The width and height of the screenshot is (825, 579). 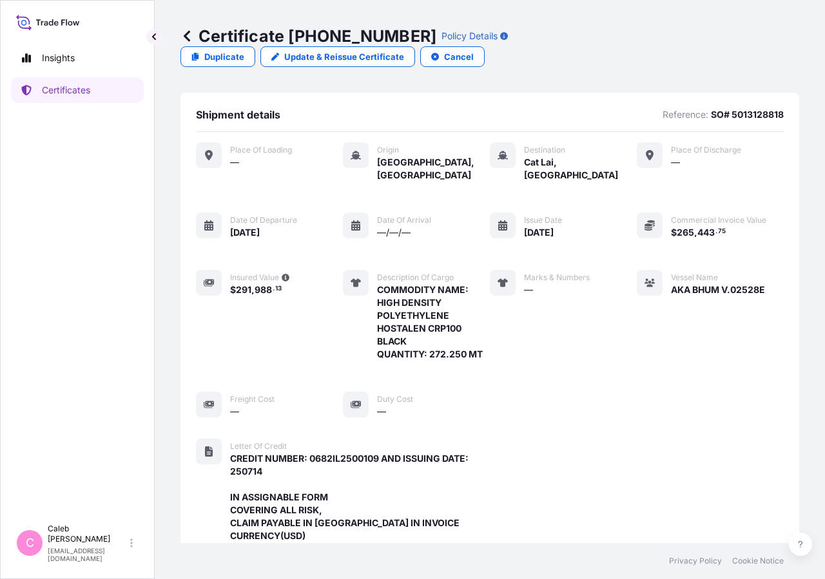 I want to click on span: Marks & Numbers, so click(x=557, y=278).